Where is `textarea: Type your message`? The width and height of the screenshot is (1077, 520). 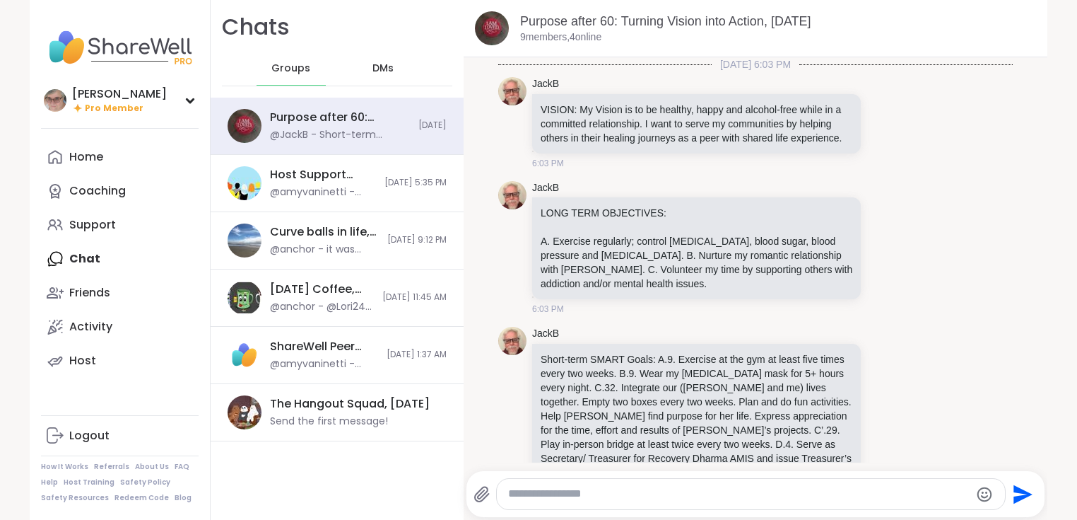
textarea: Type your message is located at coordinates (739, 493).